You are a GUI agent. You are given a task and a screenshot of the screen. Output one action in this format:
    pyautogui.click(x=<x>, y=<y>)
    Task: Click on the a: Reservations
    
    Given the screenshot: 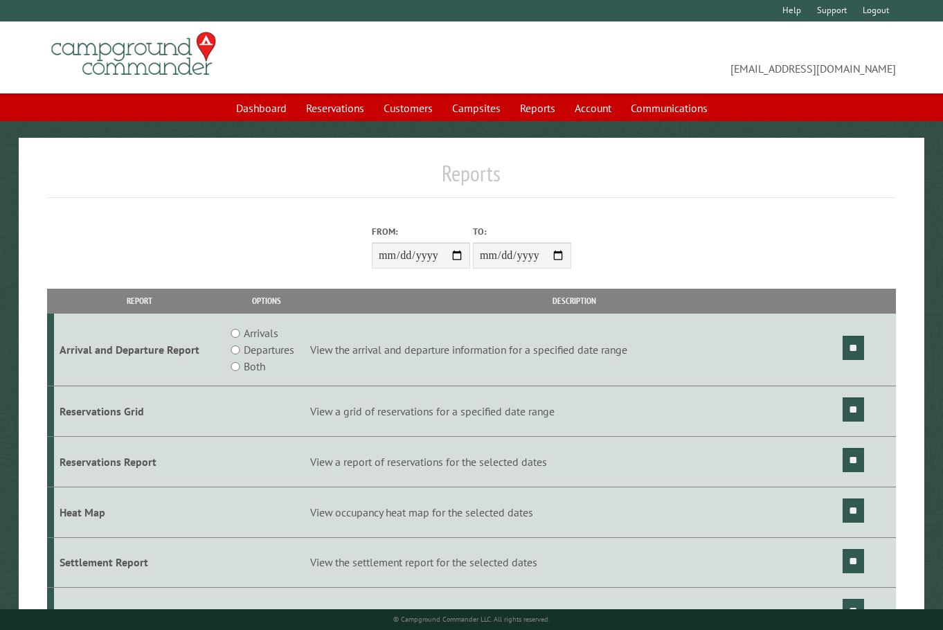 What is the action you would take?
    pyautogui.click(x=335, y=108)
    